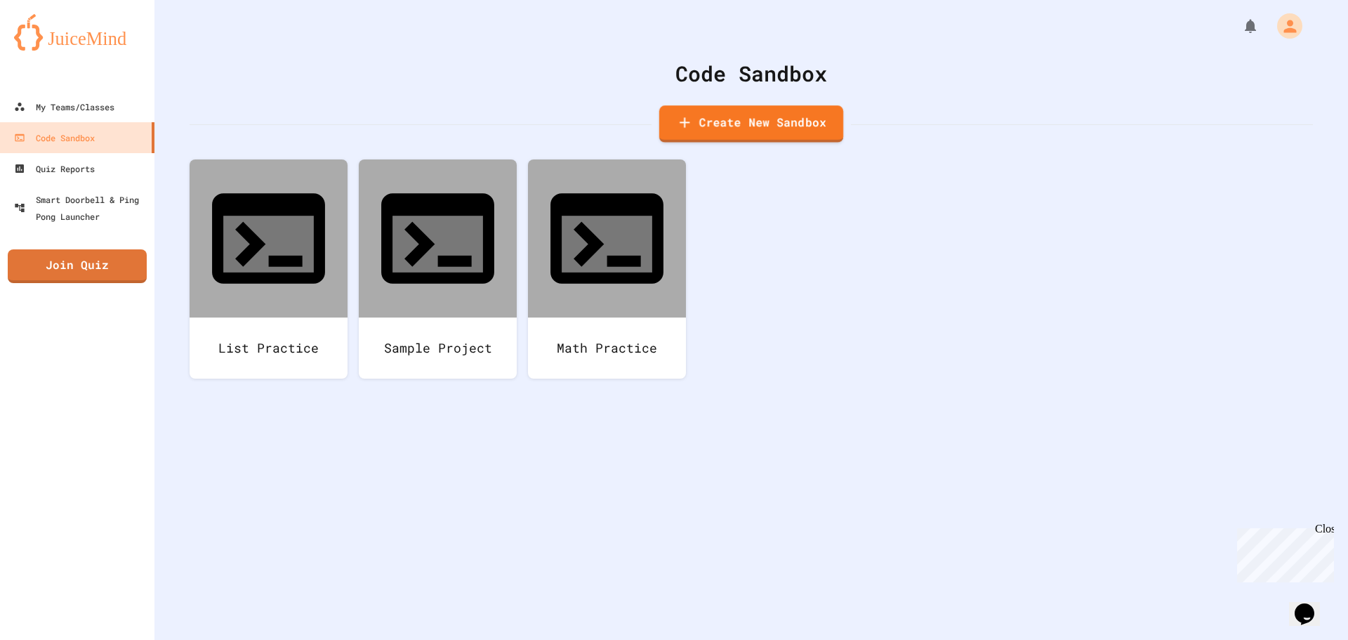  I want to click on div: Sample Project, so click(438, 348).